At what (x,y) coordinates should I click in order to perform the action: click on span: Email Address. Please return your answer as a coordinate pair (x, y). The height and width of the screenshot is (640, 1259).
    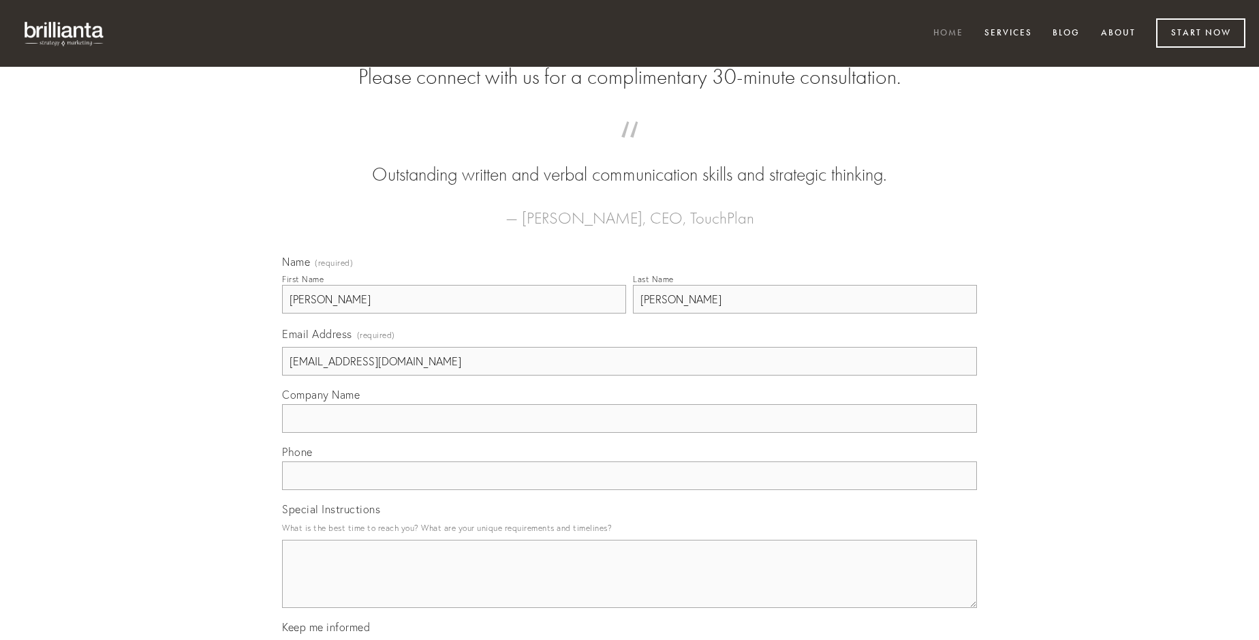
    Looking at the image, I should click on (317, 334).